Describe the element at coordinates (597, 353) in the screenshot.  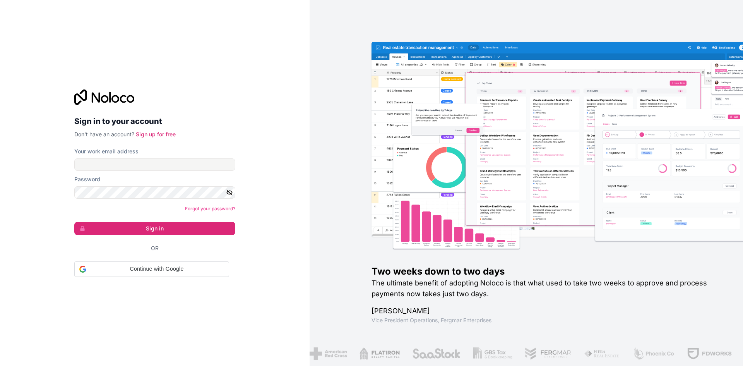
I see `img: /assets/fiera-fwj2N5v4.png` at that location.